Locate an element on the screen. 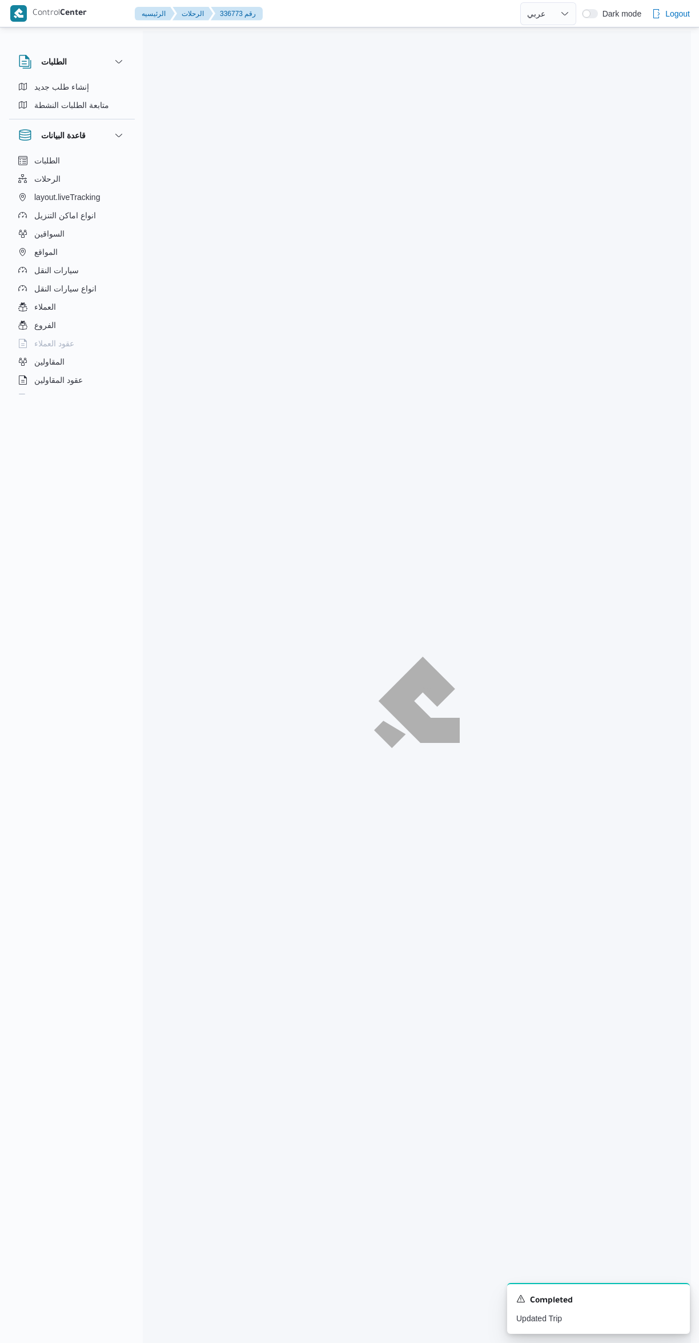  button: متابعة الطلبات النشطة is located at coordinates (72, 105).